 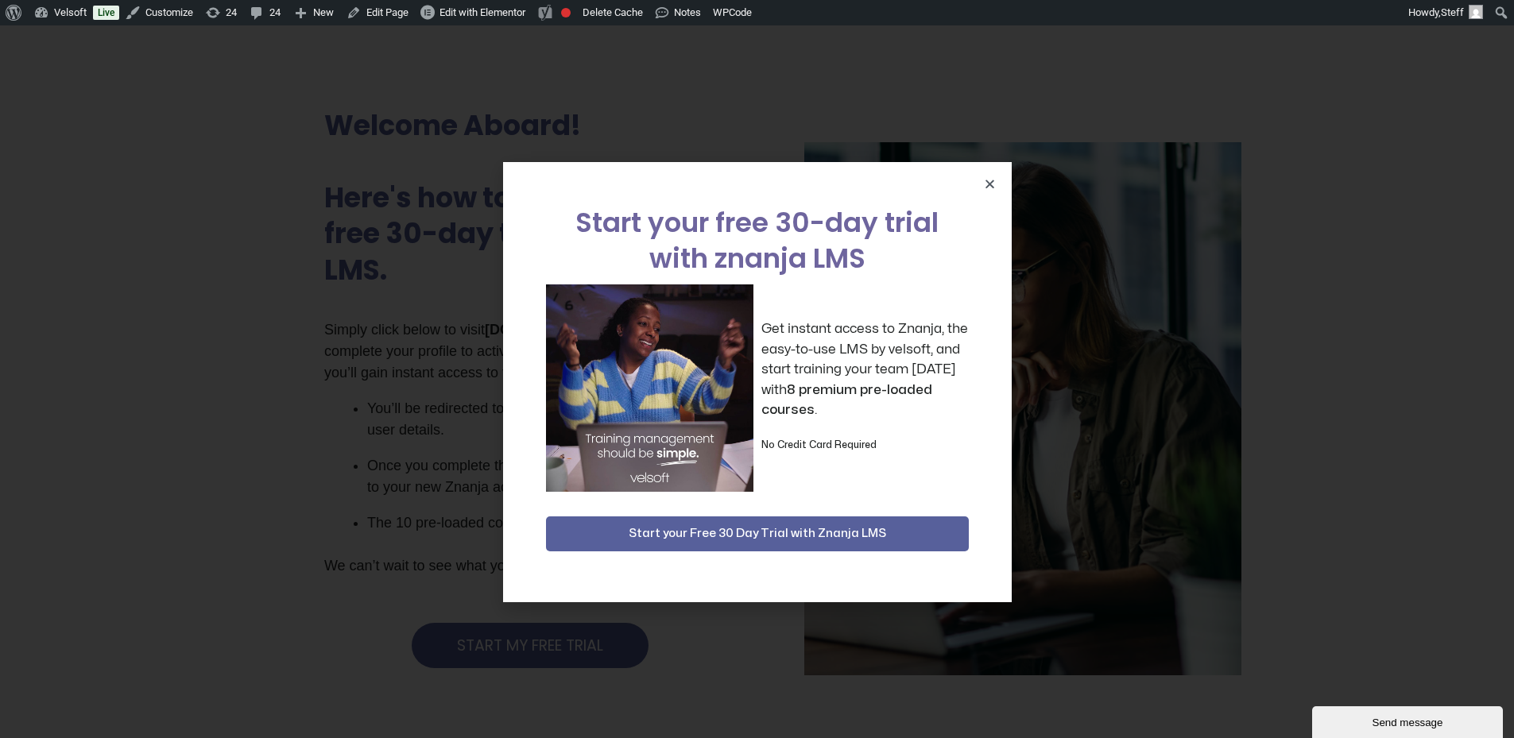 What do you see at coordinates (757, 534) in the screenshot?
I see `span: Start your Free 30 Day Trial with Znanja LMS` at bounding box center [757, 534].